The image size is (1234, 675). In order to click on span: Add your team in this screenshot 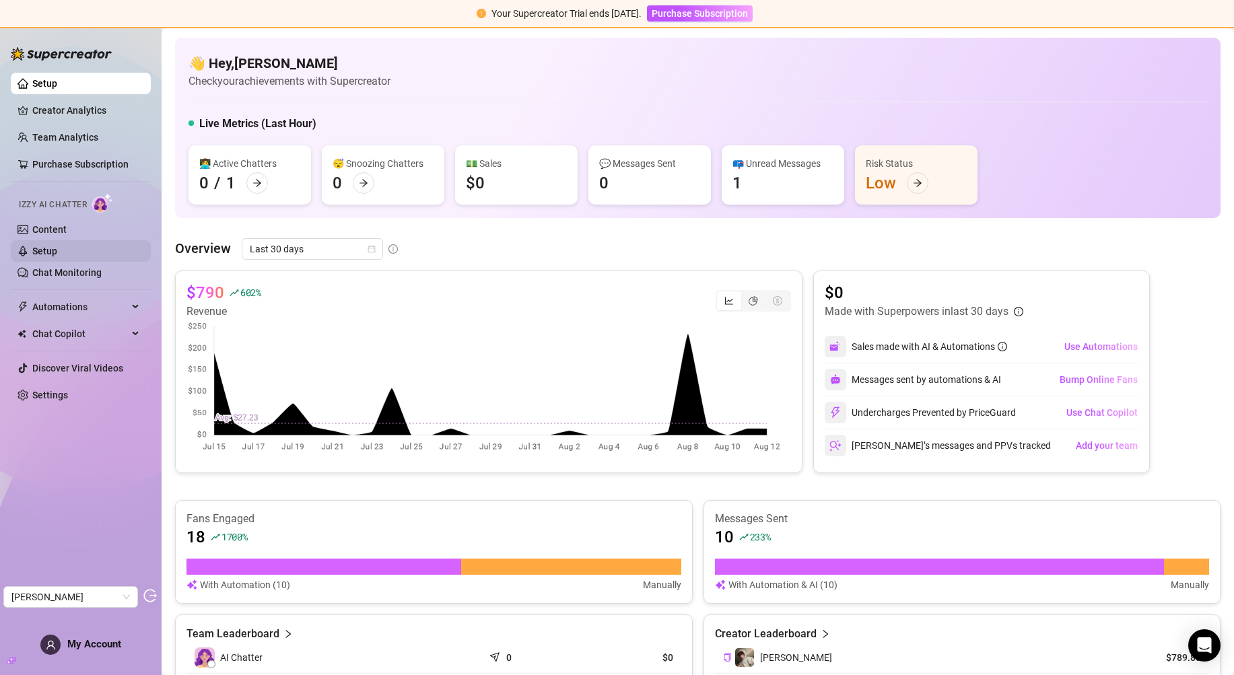, I will do `click(1107, 446)`.